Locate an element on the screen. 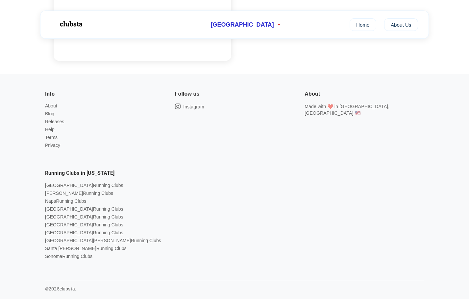 The image size is (469, 299). a: Home is located at coordinates (363, 25).